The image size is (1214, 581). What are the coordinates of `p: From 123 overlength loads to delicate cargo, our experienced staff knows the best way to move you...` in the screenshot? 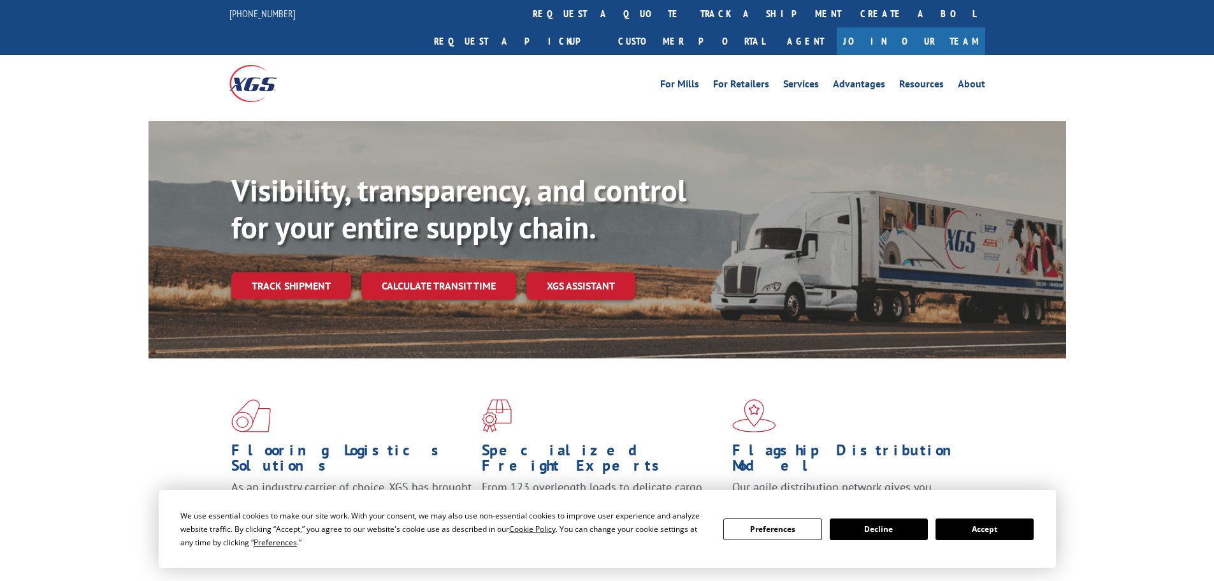 It's located at (602, 507).